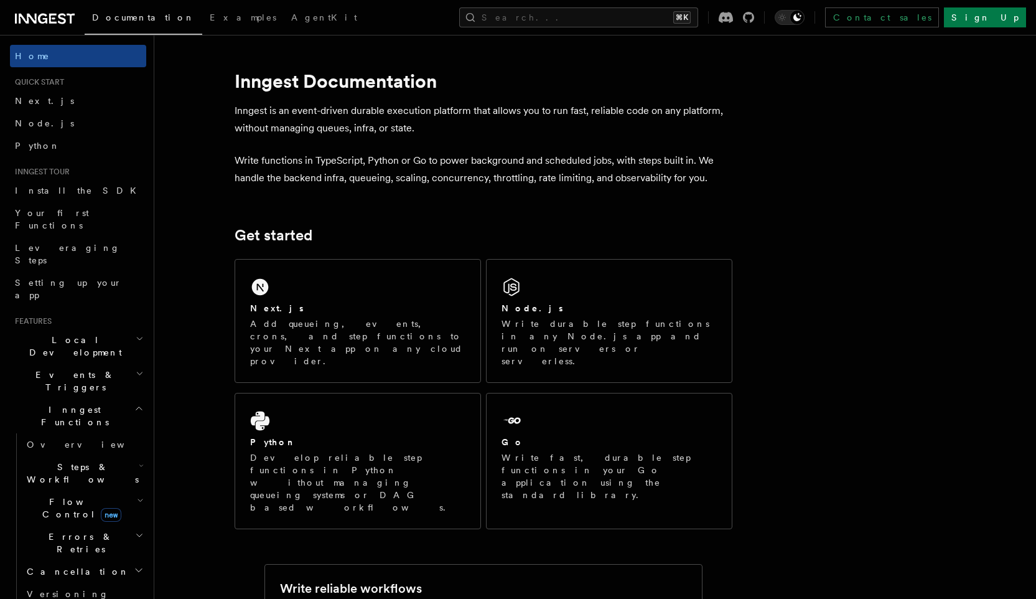  I want to click on a: Your first Functions, so click(78, 219).